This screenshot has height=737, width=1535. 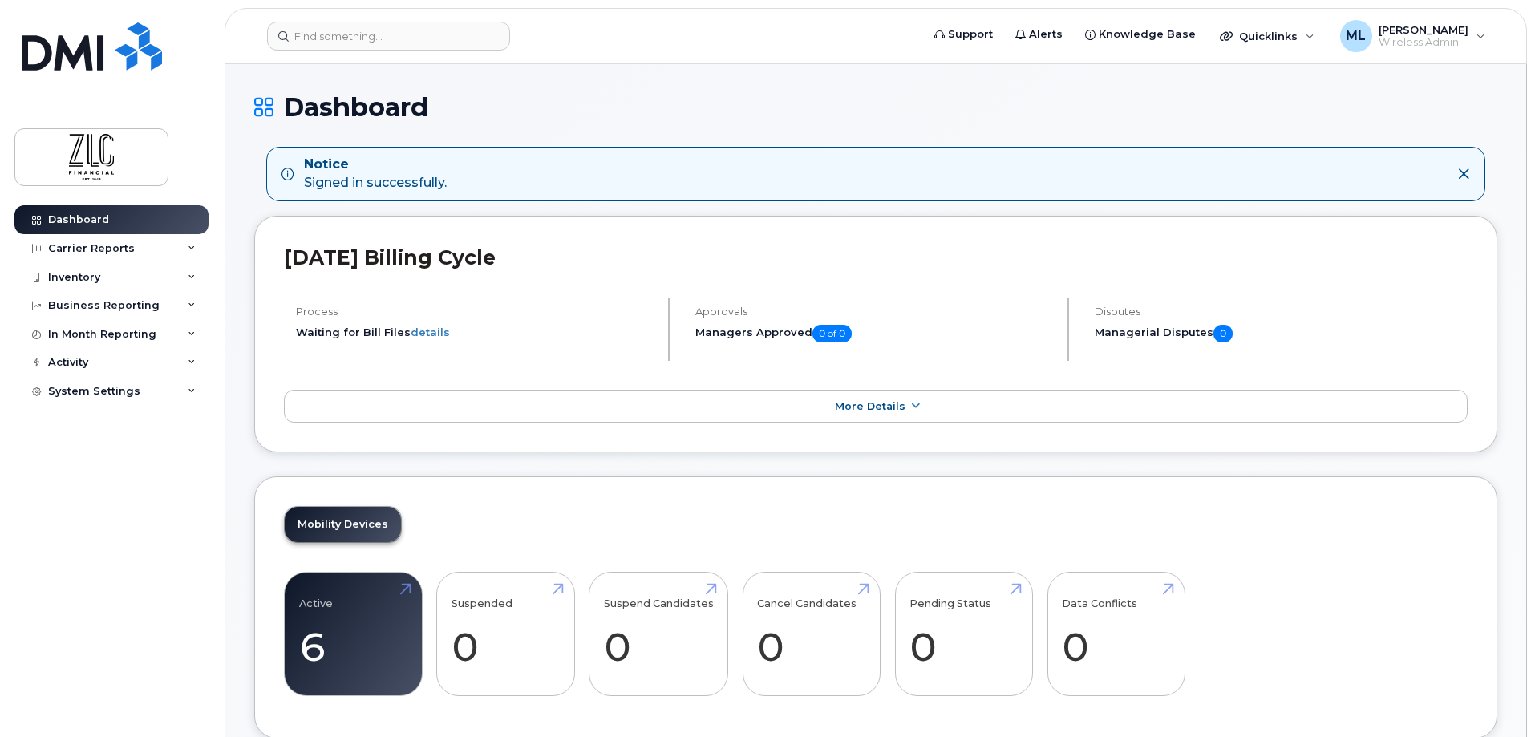 I want to click on a: Mobility Devices, so click(x=342, y=525).